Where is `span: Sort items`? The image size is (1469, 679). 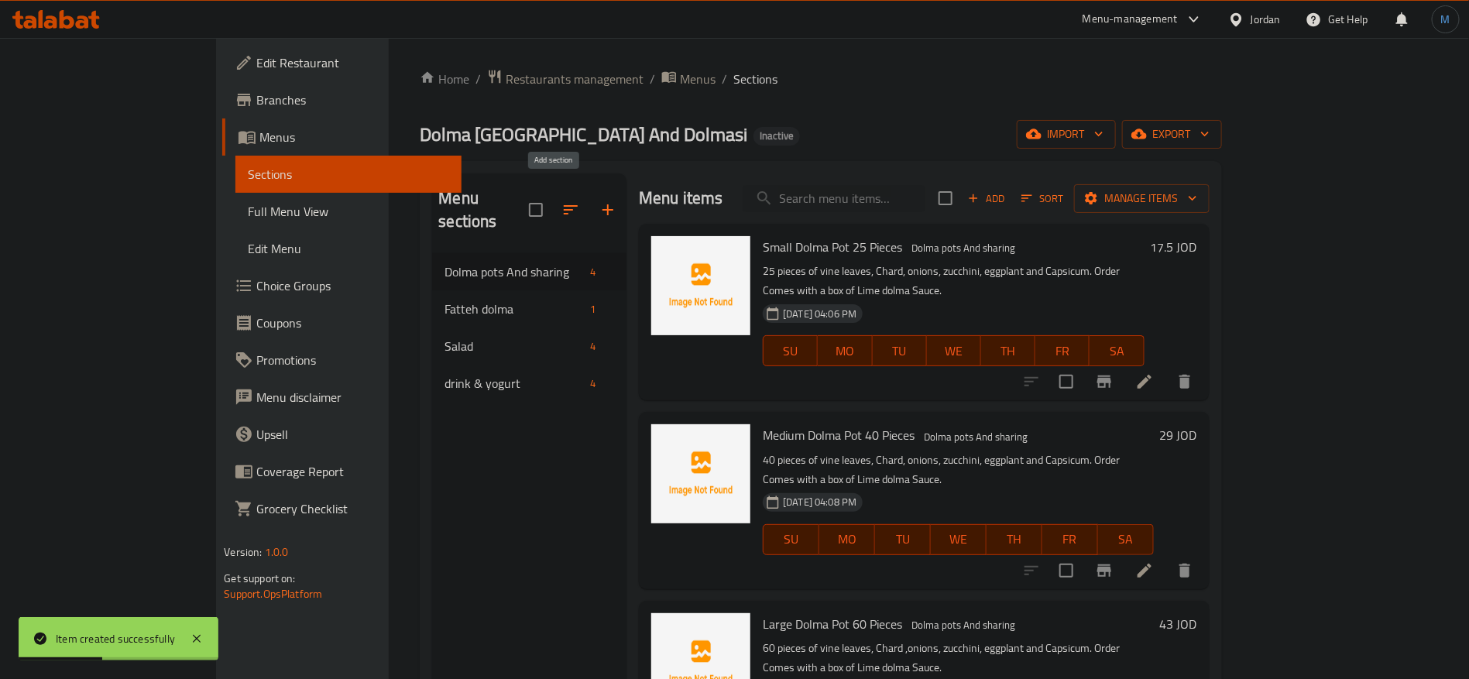
span: Sort items is located at coordinates (1042, 198).